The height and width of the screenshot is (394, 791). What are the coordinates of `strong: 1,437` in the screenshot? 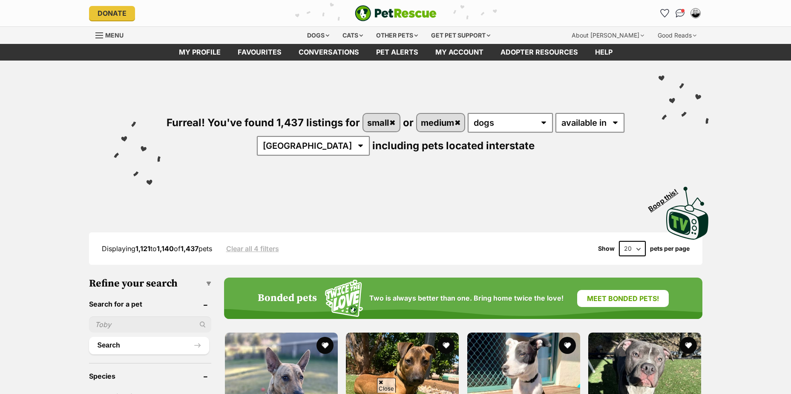 It's located at (190, 248).